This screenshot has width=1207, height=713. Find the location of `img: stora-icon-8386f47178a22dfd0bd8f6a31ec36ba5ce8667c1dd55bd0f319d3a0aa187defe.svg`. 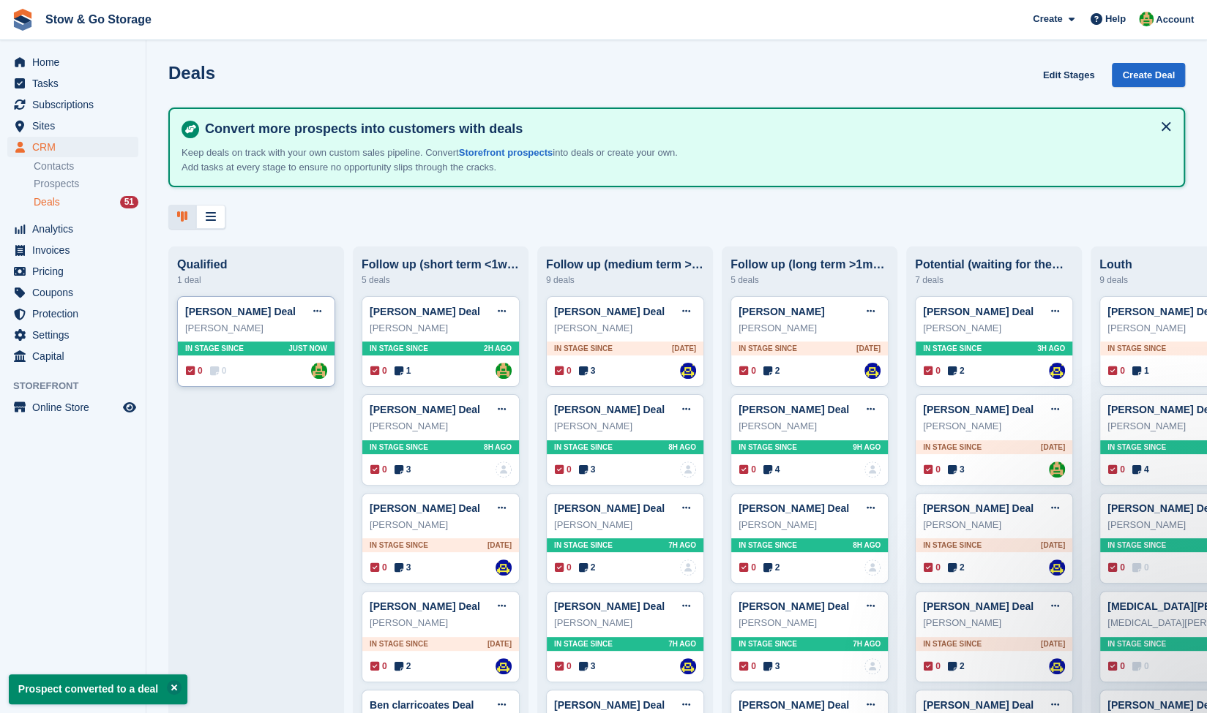

img: stora-icon-8386f47178a22dfd0bd8f6a31ec36ba5ce8667c1dd55bd0f319d3a0aa187defe.svg is located at coordinates (23, 20).